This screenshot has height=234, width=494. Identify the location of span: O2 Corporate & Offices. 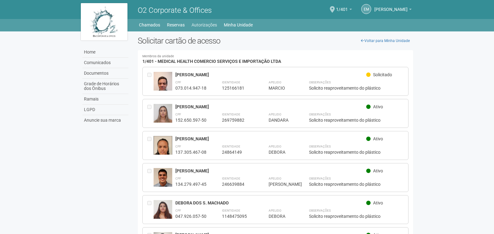
(175, 10).